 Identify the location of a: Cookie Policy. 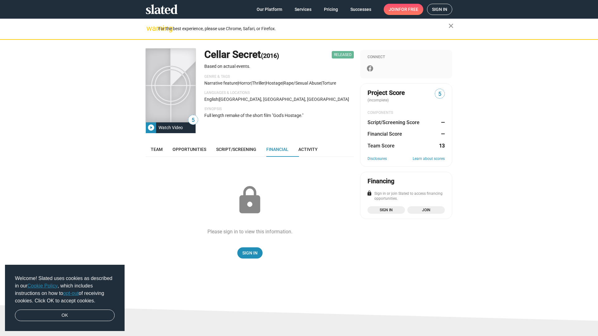
(42, 286).